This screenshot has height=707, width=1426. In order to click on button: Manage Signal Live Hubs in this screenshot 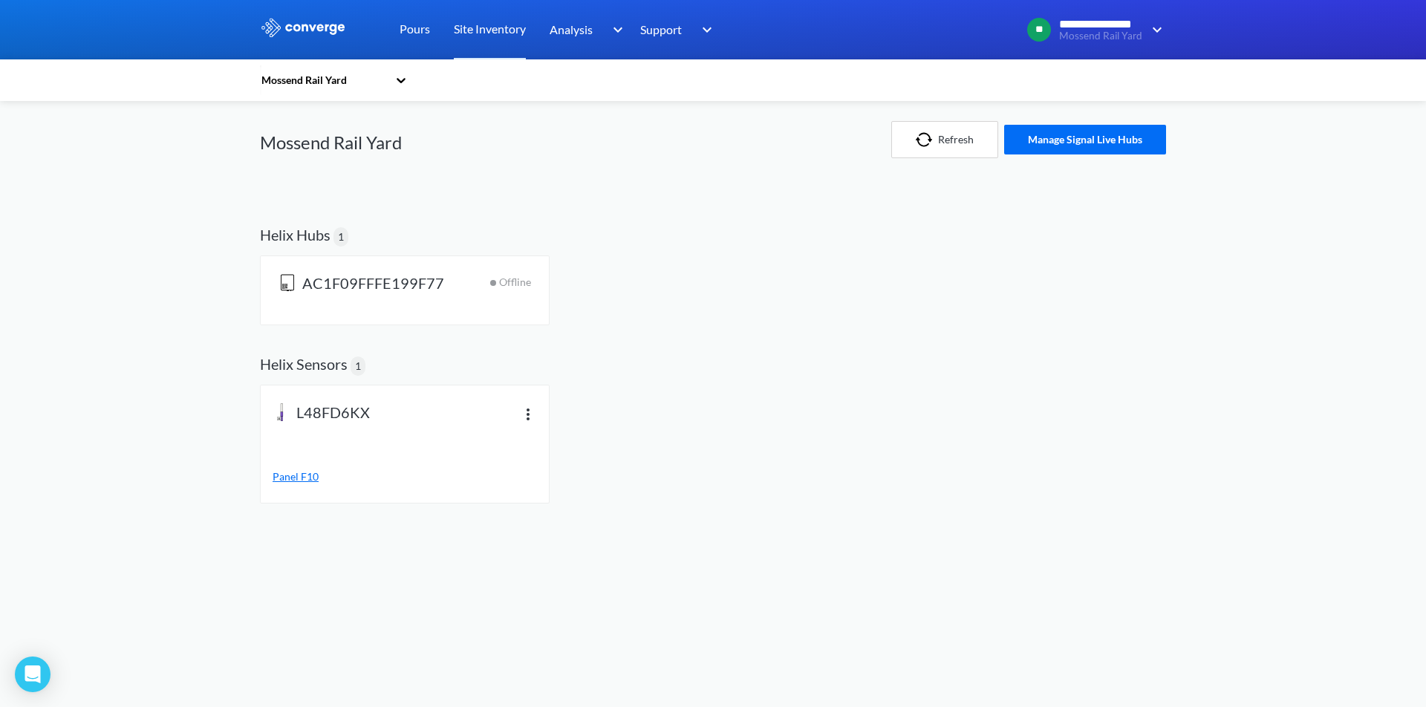, I will do `click(1085, 140)`.